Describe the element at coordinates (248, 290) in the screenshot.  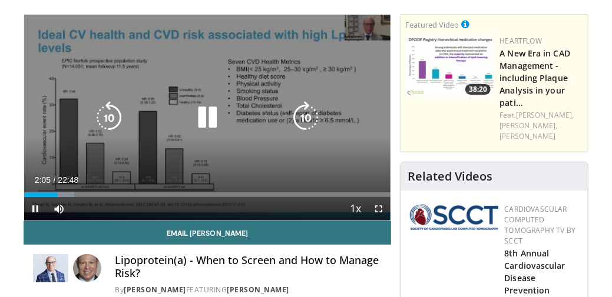
I see `div: By FEATURING` at that location.